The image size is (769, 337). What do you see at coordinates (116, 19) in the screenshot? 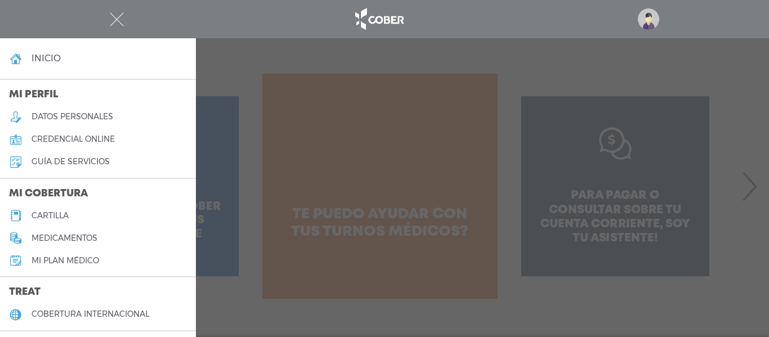
I see `img: Cober_menu-close-white.svg` at bounding box center [116, 19].